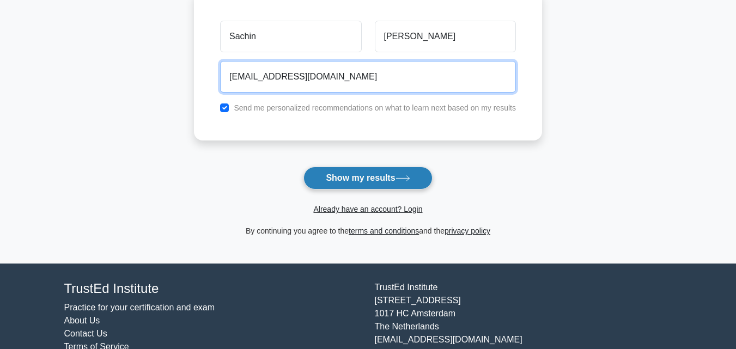 The width and height of the screenshot is (736, 349). I want to click on input: First name, so click(290, 37).